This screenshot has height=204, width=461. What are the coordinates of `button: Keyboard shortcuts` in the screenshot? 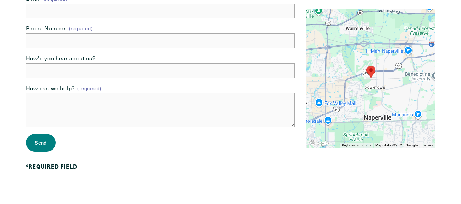 It's located at (356, 146).